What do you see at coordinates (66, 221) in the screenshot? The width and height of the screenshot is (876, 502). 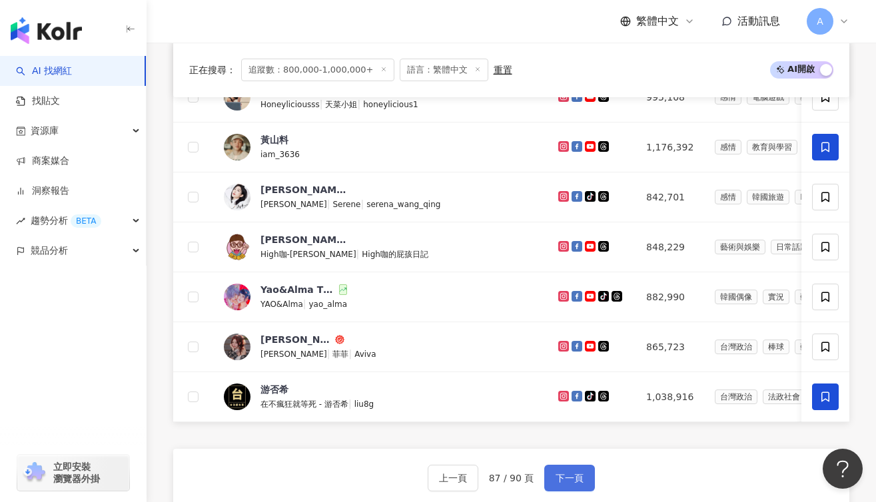 I see `span: 趨勢分析` at bounding box center [66, 221].